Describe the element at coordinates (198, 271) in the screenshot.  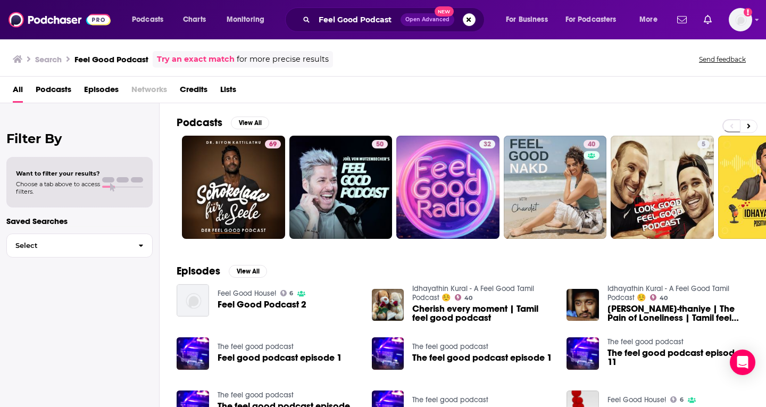
I see `h2: Episodes` at that location.